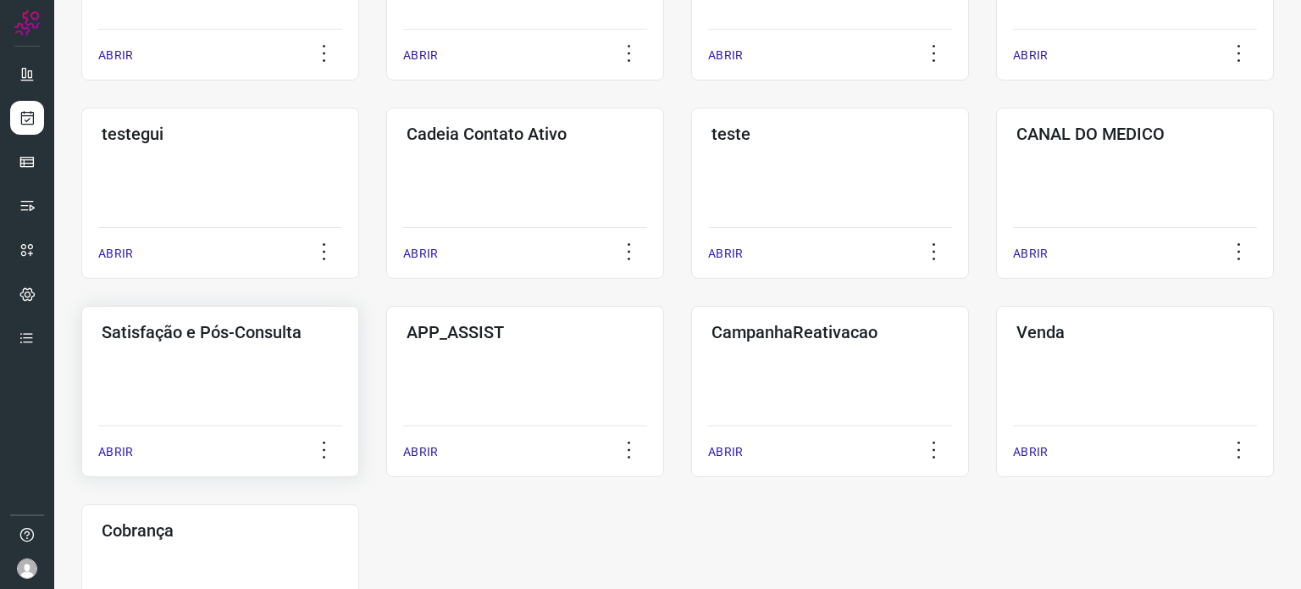  What do you see at coordinates (220, 134) in the screenshot?
I see `h3: testegui` at bounding box center [220, 134].